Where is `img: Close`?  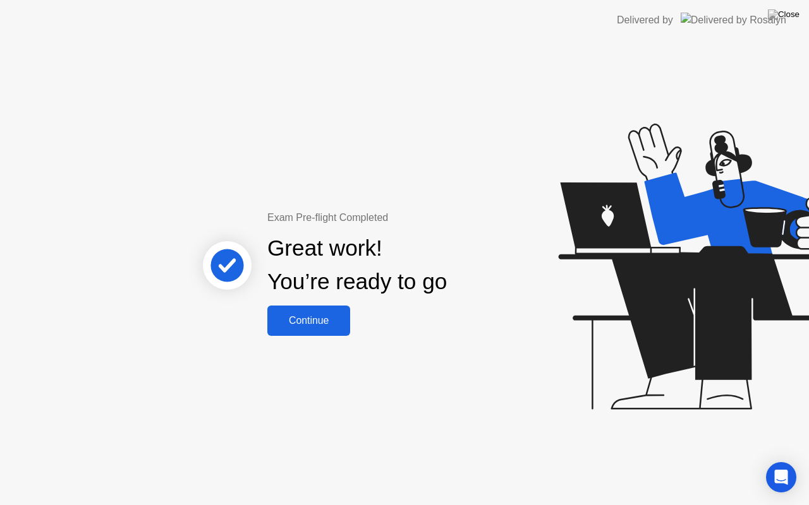
img: Close is located at coordinates (784, 15).